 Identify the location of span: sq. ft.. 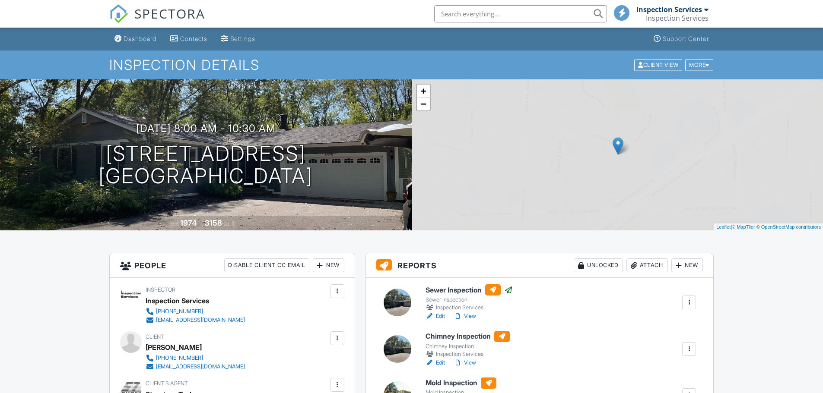
(229, 224).